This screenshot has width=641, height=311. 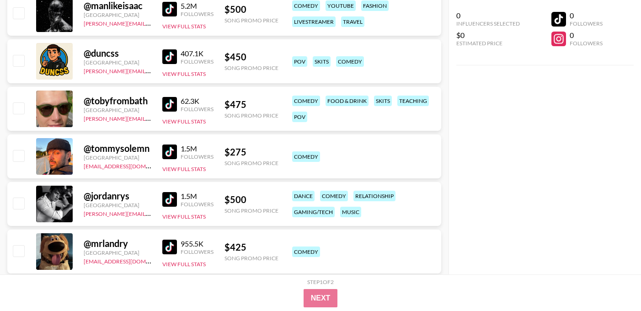 What do you see at coordinates (197, 244) in the screenshot?
I see `div: 955.5K` at bounding box center [197, 244].